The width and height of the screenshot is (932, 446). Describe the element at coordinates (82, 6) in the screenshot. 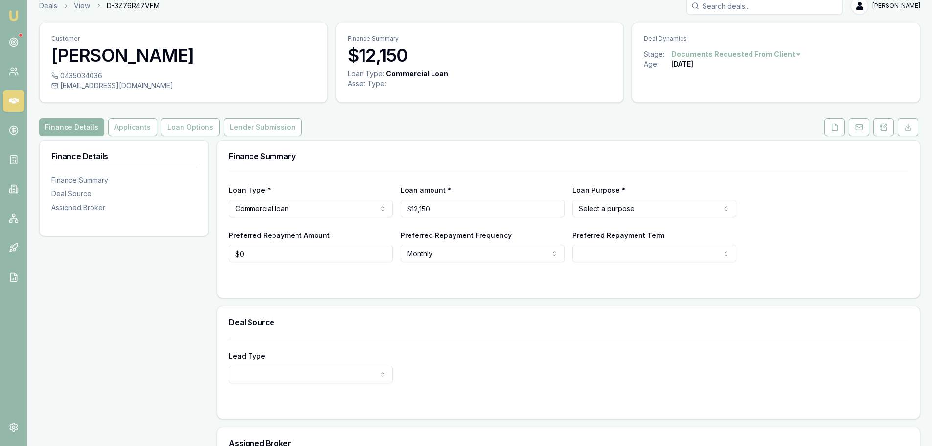

I see `a: View` at that location.